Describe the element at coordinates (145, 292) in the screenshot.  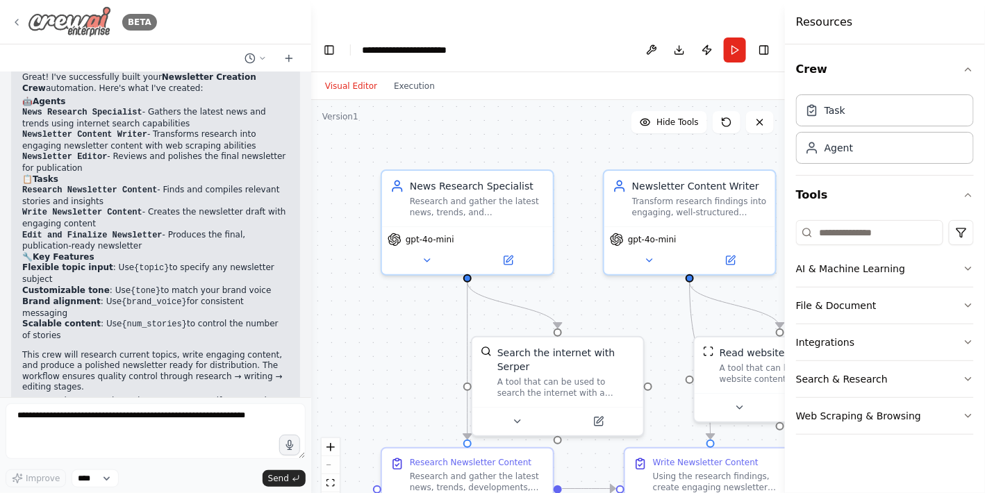
I see `code: {tone}` at that location.